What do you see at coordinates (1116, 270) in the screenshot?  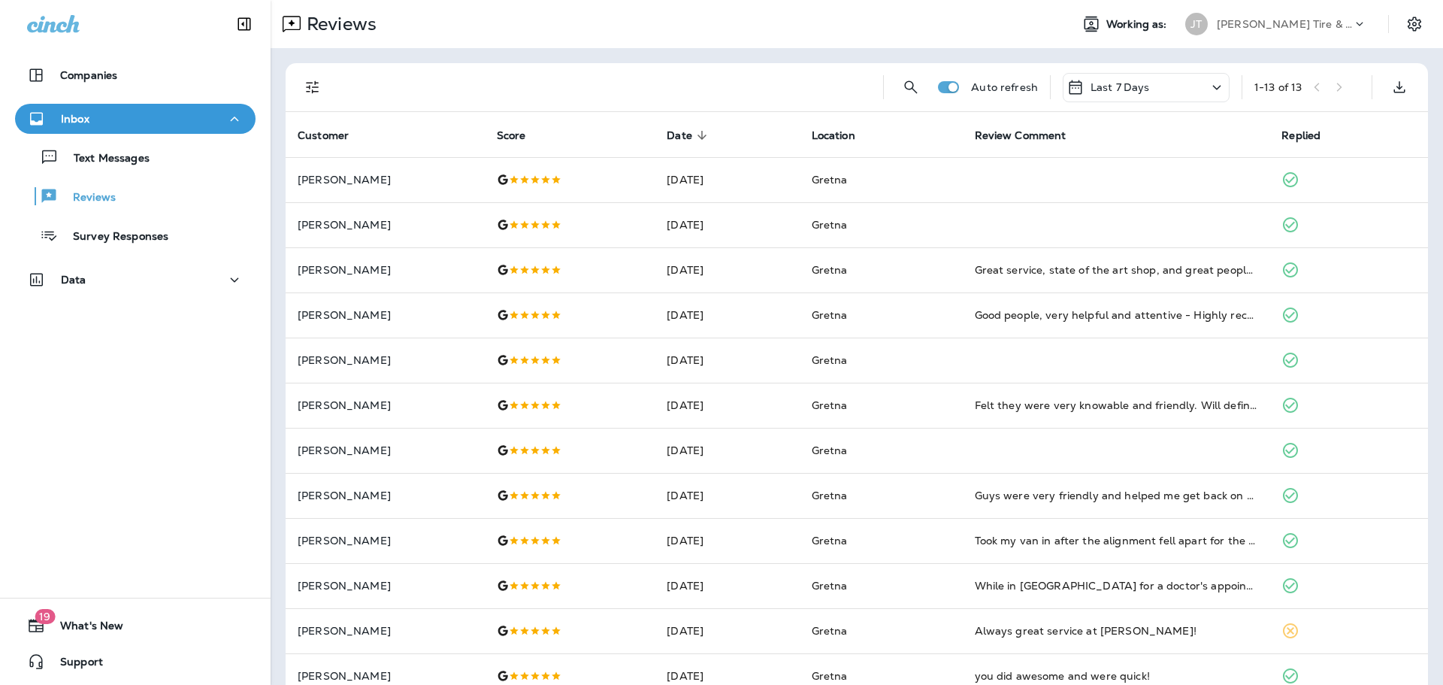 I see `div: Great service, state of the art shop, and great people. What else can I say, highly recommended.` at bounding box center [1116, 270].